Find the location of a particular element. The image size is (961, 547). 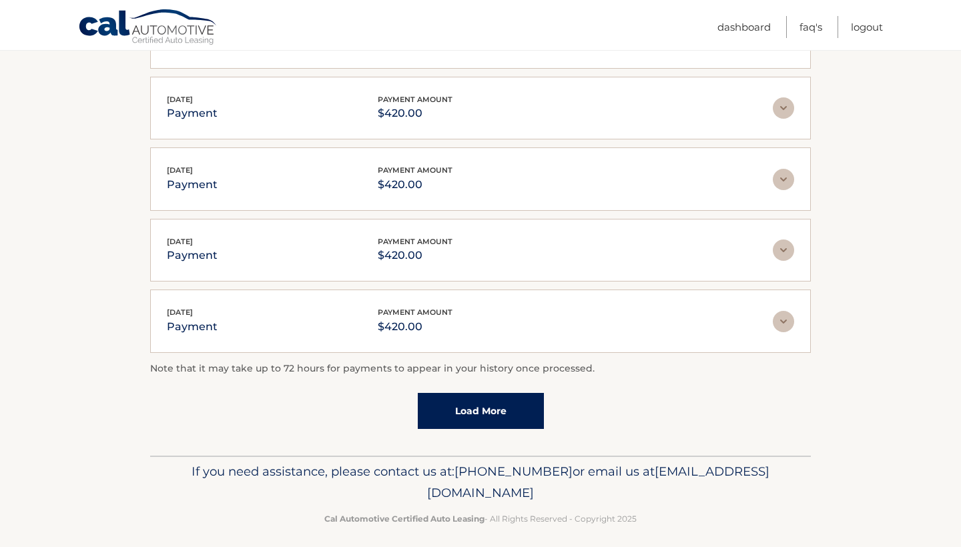

p: Note that it may take up to 72 hours for payments to appear in your history once processed. is located at coordinates (481, 369).